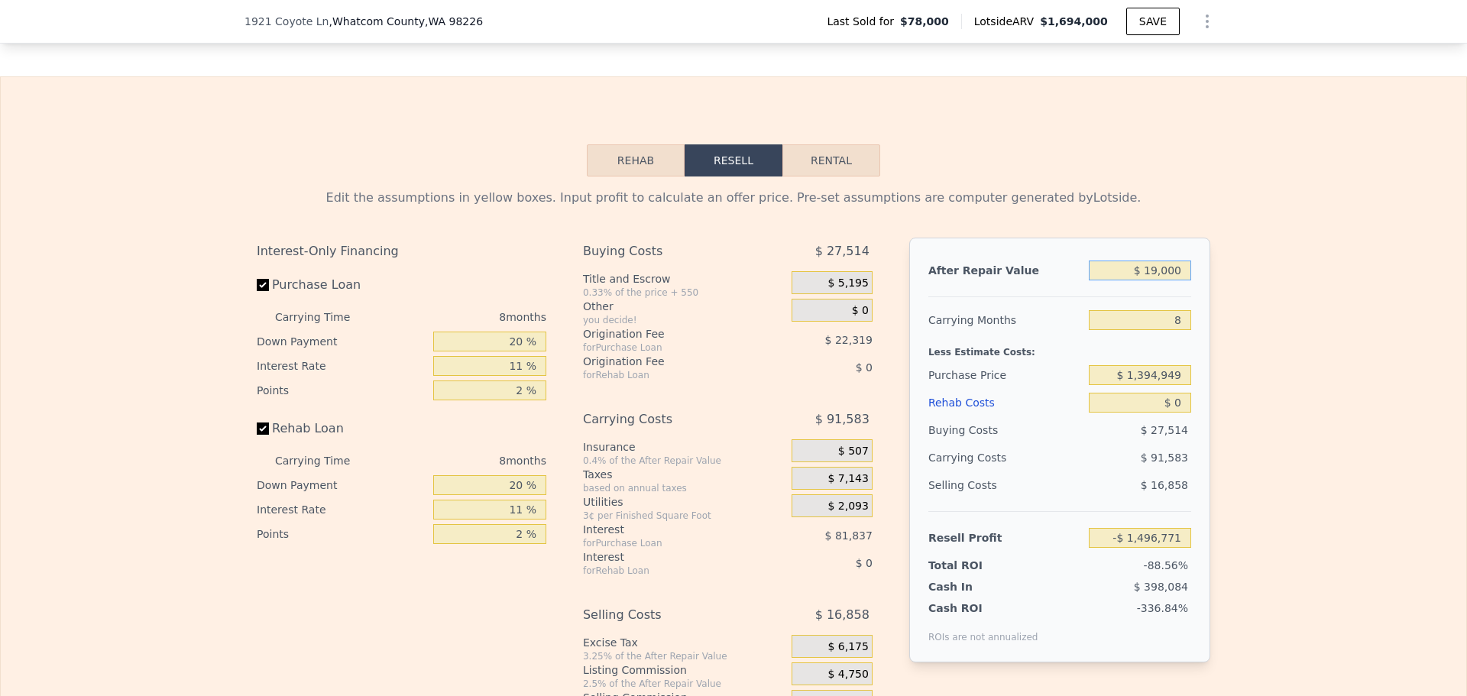 Image resolution: width=1467 pixels, height=696 pixels. Describe the element at coordinates (1060, 348) in the screenshot. I see `div: Less Estimate Costs:` at that location.